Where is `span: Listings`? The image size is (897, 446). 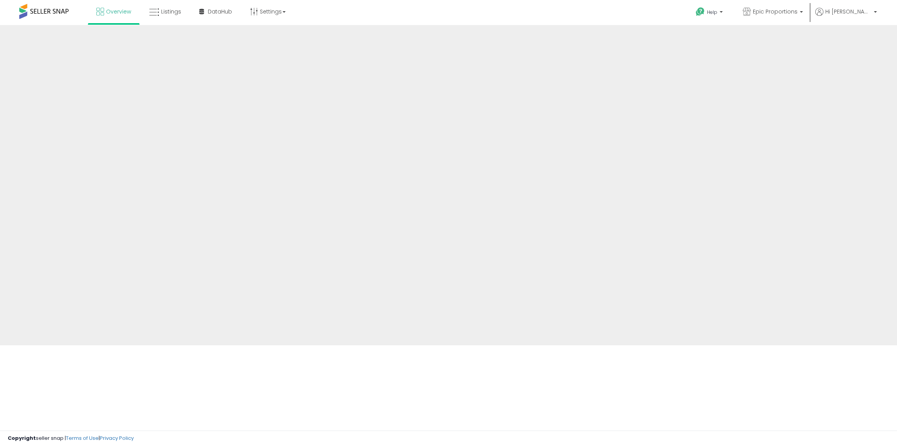 span: Listings is located at coordinates (171, 12).